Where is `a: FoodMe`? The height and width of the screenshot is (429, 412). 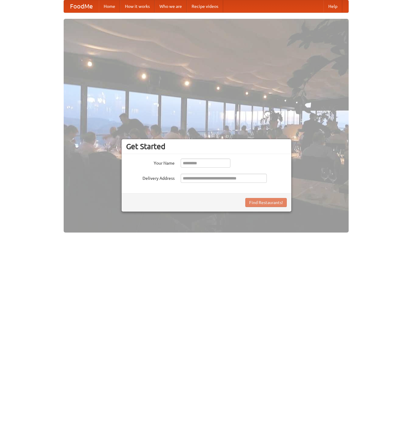
a: FoodMe is located at coordinates (81, 6).